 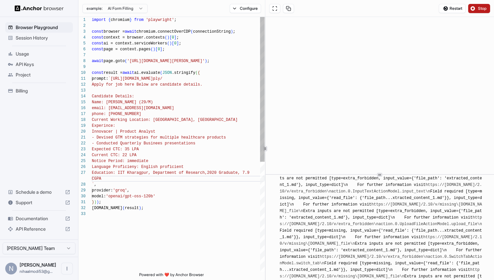 What do you see at coordinates (39, 54) in the screenshot?
I see `div: Usage` at bounding box center [39, 54].